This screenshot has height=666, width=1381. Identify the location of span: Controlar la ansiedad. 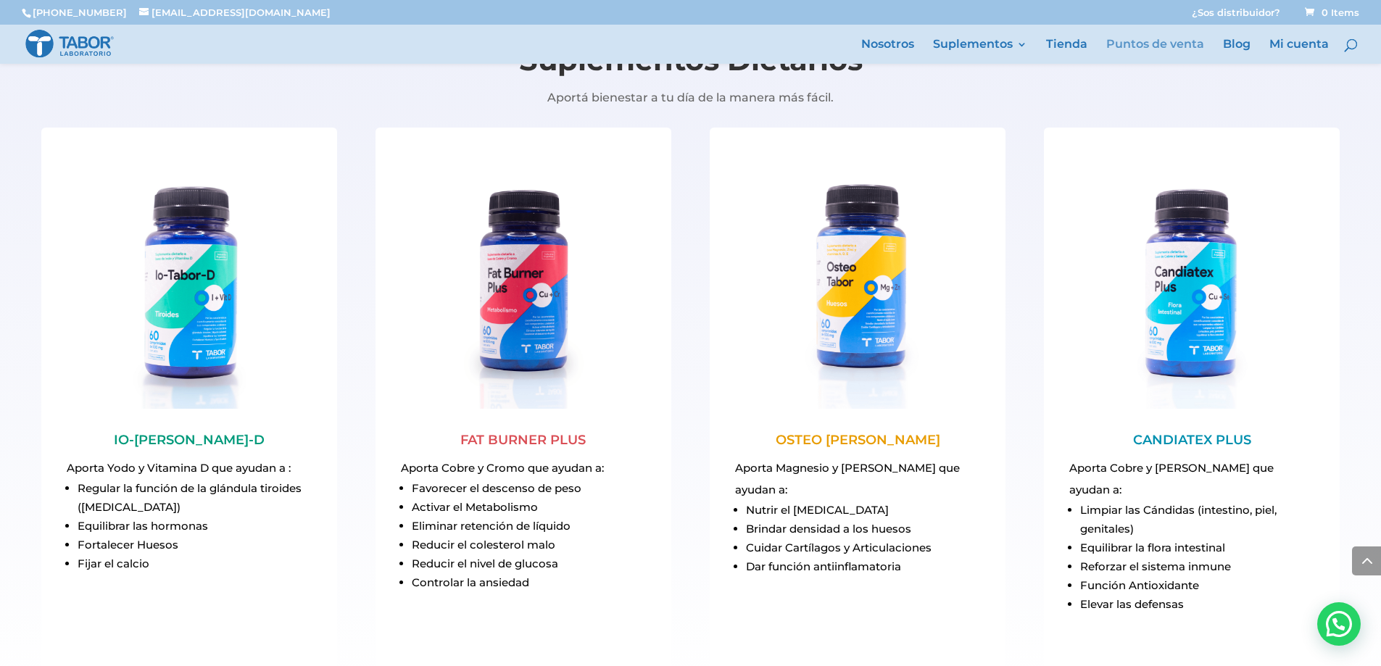
(470, 582).